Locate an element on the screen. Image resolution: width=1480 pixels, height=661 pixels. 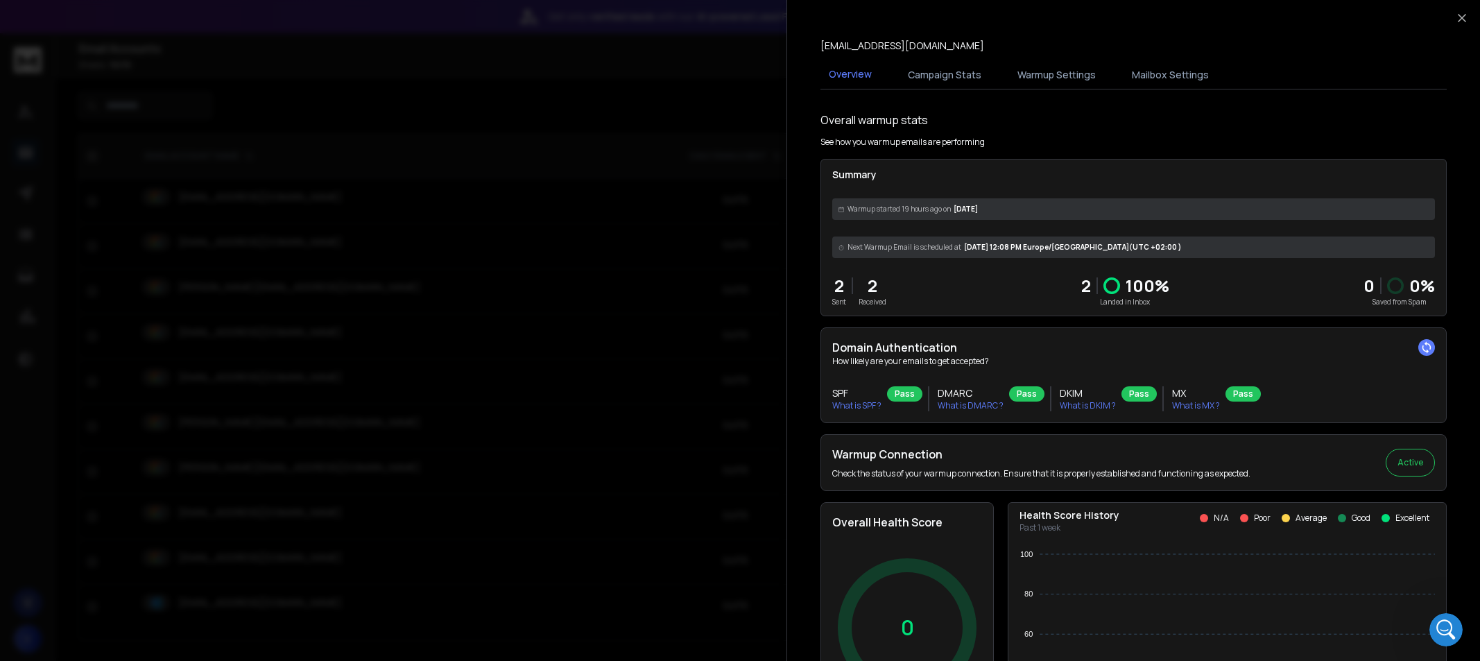
p: Summary is located at coordinates (1133, 175).